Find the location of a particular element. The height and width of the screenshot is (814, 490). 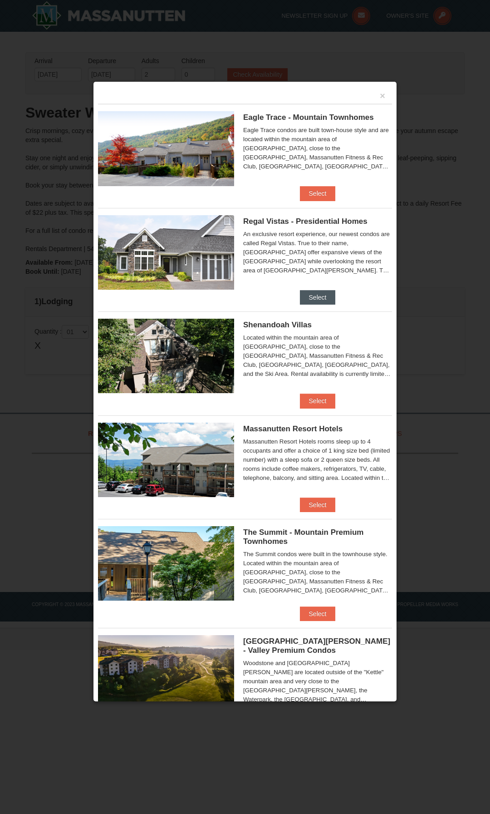

img: 19219026-1-e3b4ac8e.jpg is located at coordinates (166, 460).